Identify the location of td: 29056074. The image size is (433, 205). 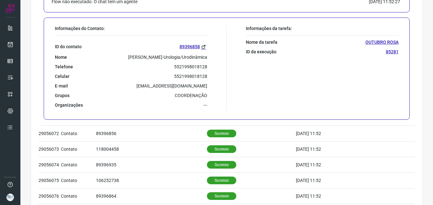
(50, 164).